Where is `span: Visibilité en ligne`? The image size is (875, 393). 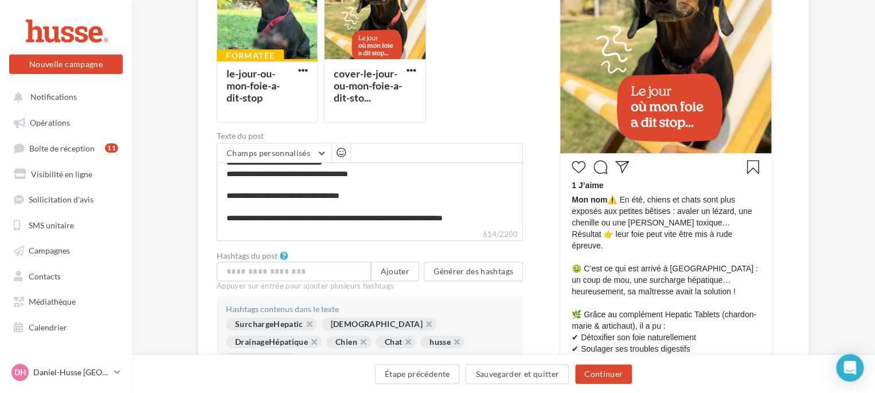
span: Visibilité en ligne is located at coordinates (61, 173).